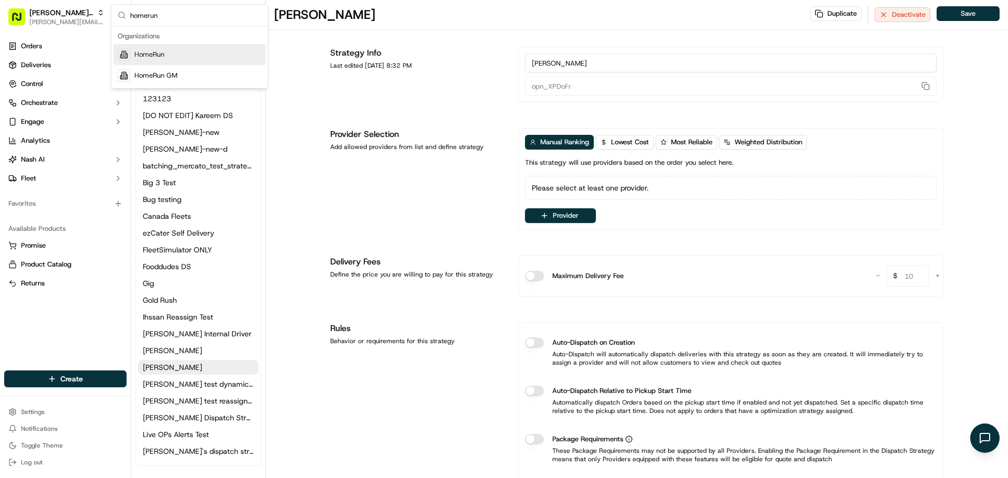  What do you see at coordinates (198, 115) in the screenshot?
I see `a: [DO NOT EDIT] Kareem DS` at bounding box center [198, 115].